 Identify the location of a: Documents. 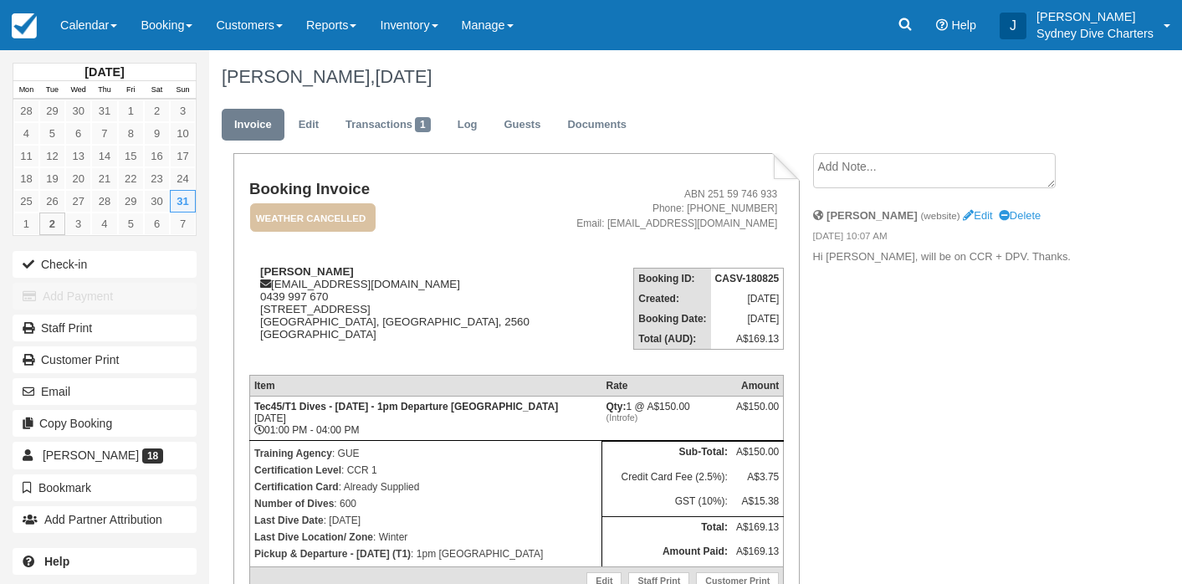
(596, 125).